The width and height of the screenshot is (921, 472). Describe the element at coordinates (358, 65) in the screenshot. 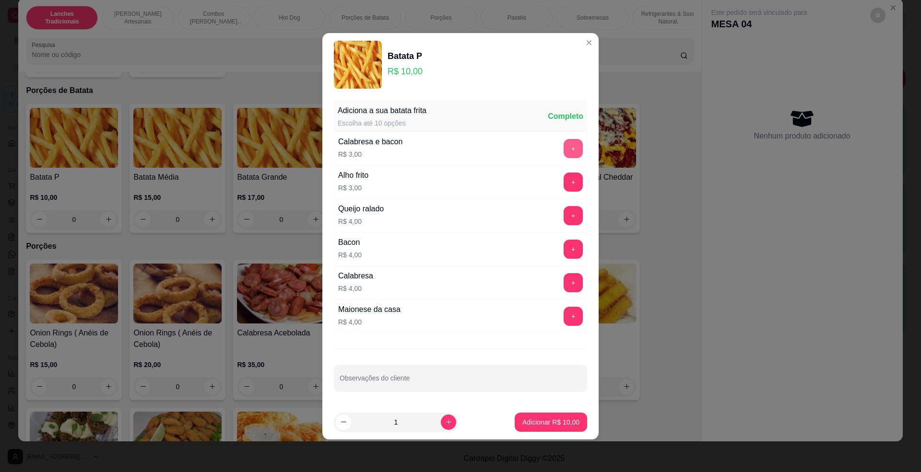

I see `img: product-image` at that location.